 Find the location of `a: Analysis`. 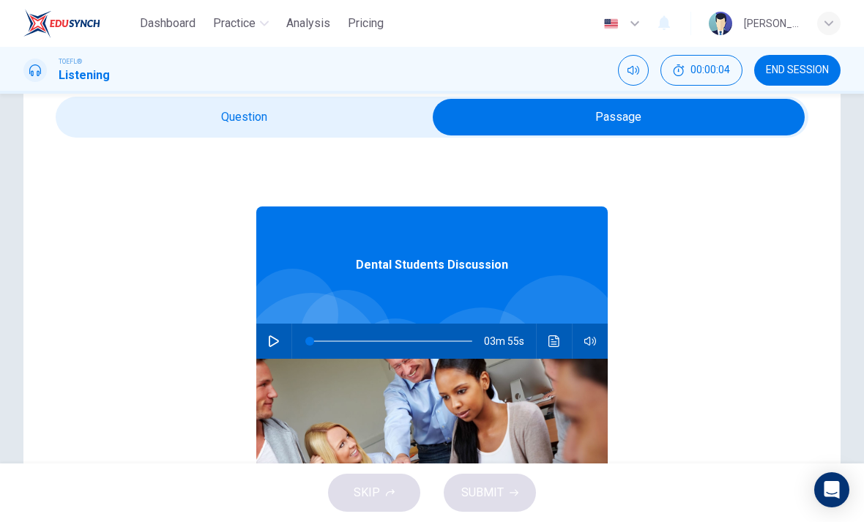

a: Analysis is located at coordinates (308, 23).